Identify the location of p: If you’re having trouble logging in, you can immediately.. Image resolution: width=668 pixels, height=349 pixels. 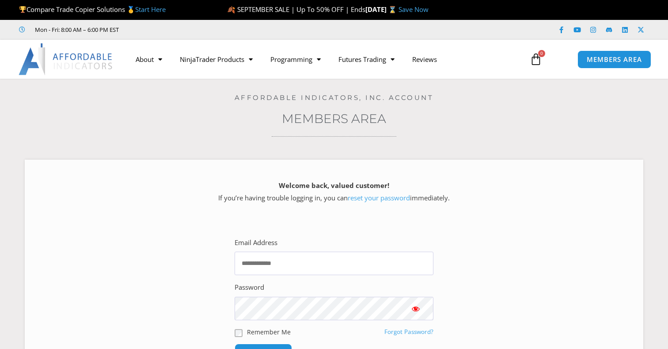
(334, 192).